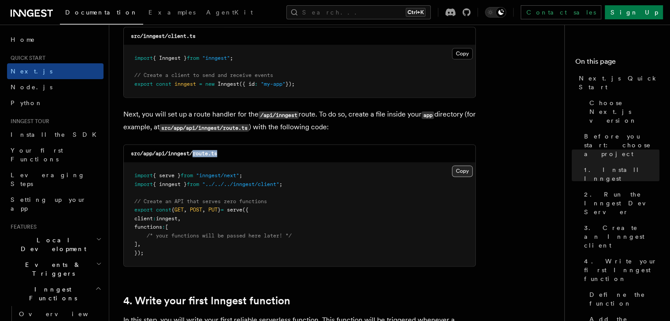 Image resolution: width=670 pixels, height=321 pixels. Describe the element at coordinates (234, 210) in the screenshot. I see `span: serve` at that location.